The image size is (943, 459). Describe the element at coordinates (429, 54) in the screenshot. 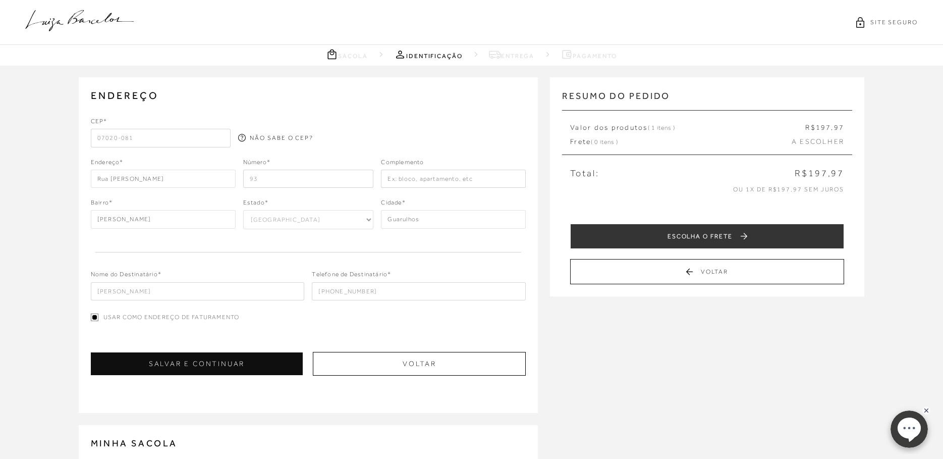

I see `a: Identificação` at that location.